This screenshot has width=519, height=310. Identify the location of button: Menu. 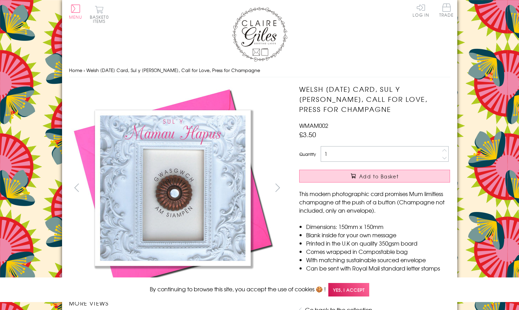
(76, 12).